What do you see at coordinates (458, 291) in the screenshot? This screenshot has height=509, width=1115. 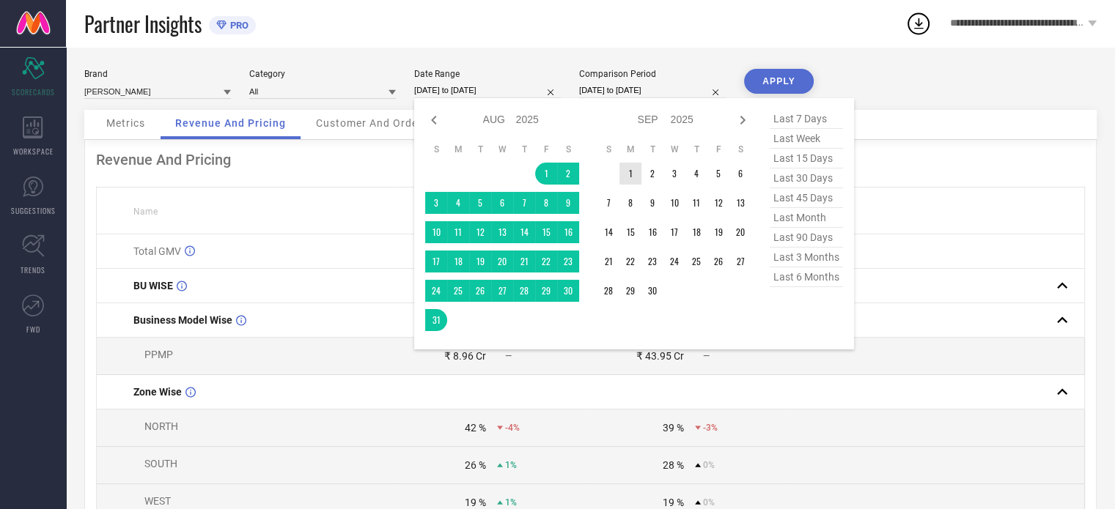 I see `td: Mon Aug 25 2025` at bounding box center [458, 291].